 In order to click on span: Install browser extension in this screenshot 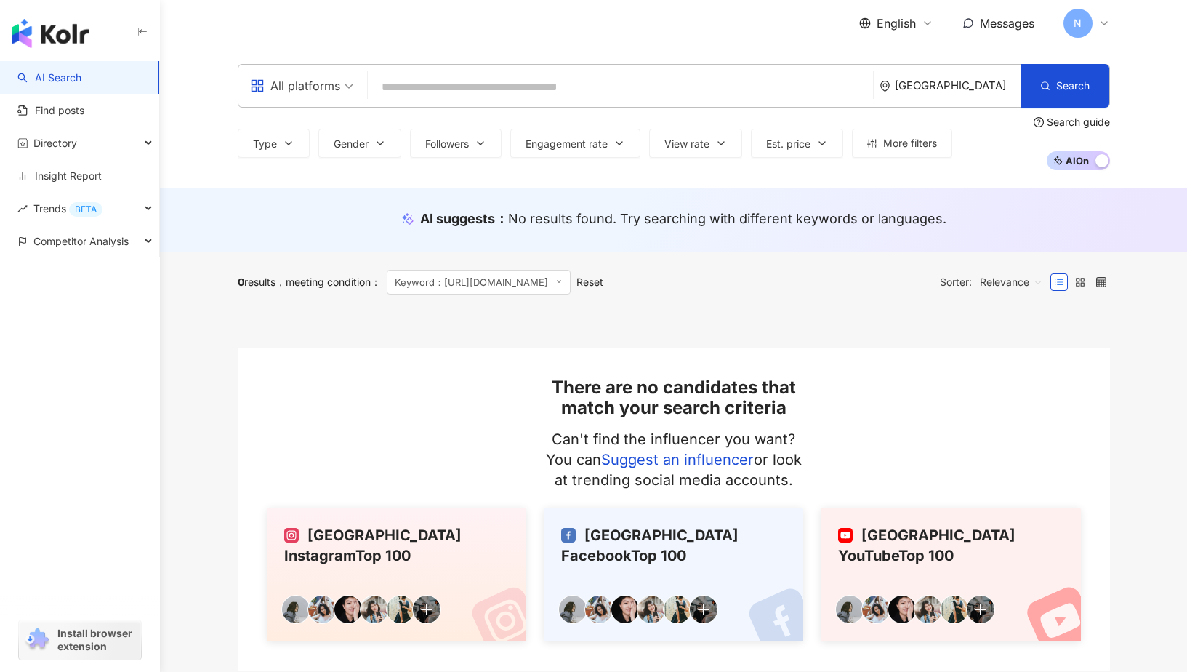, I will do `click(97, 640)`.